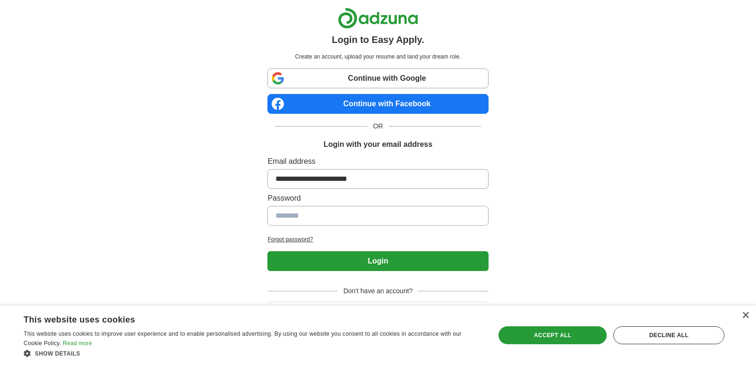 The height and width of the screenshot is (365, 756). Describe the element at coordinates (378, 40) in the screenshot. I see `h1: Login to Easy Apply.` at that location.